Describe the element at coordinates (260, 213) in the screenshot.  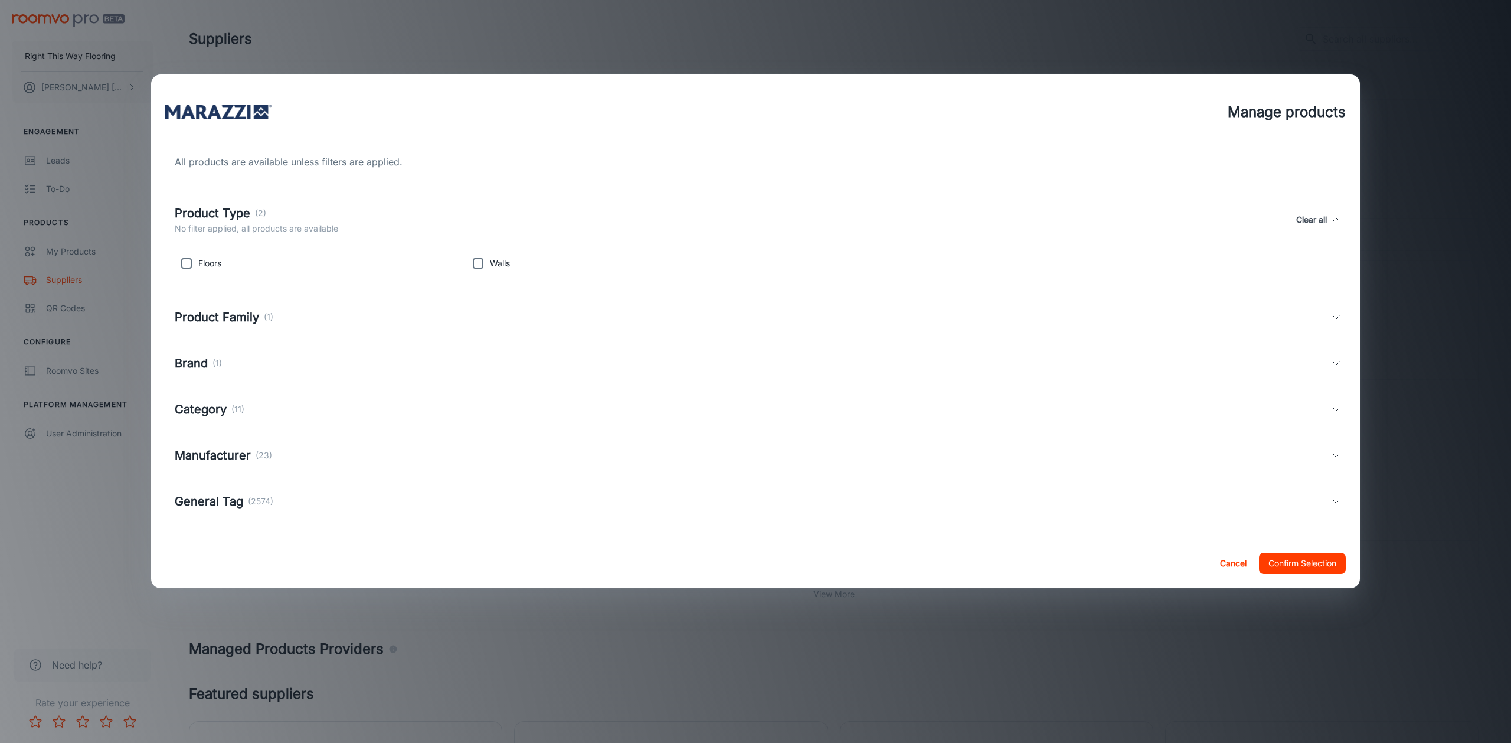
I see `p: (2)` at that location.